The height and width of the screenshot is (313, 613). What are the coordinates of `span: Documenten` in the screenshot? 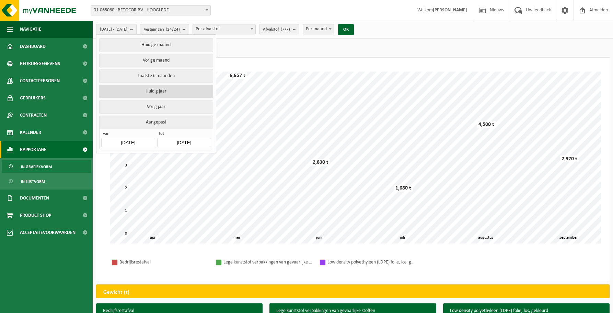 It's located at (34, 198).